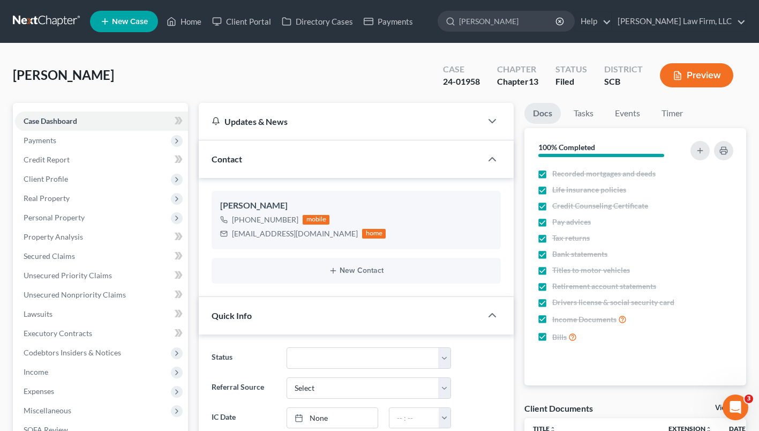  What do you see at coordinates (600, 206) in the screenshot?
I see `span: Credit Counseling Certificate` at bounding box center [600, 206].